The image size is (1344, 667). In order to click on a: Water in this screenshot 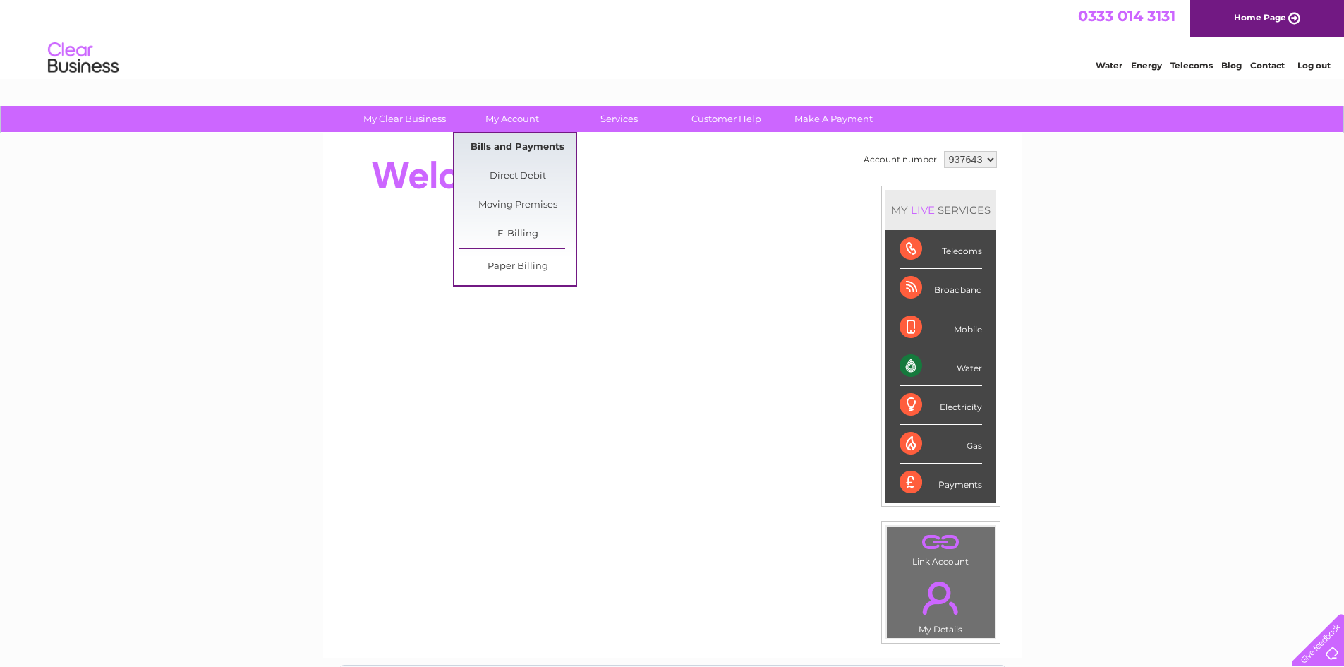, I will do `click(1109, 65)`.